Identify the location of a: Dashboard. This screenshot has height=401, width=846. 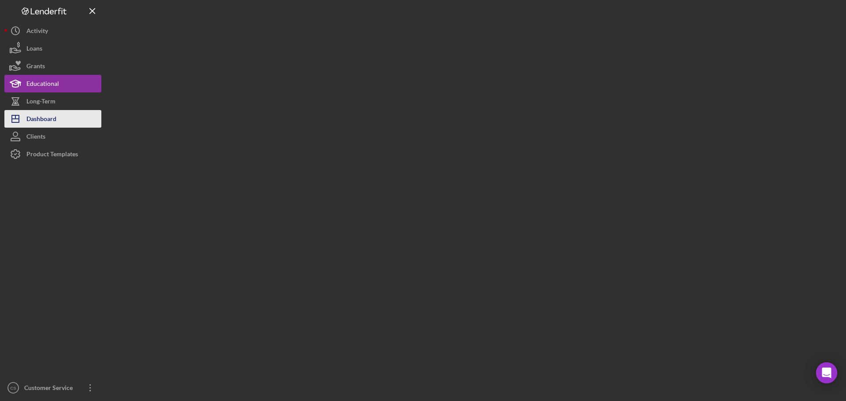
(53, 119).